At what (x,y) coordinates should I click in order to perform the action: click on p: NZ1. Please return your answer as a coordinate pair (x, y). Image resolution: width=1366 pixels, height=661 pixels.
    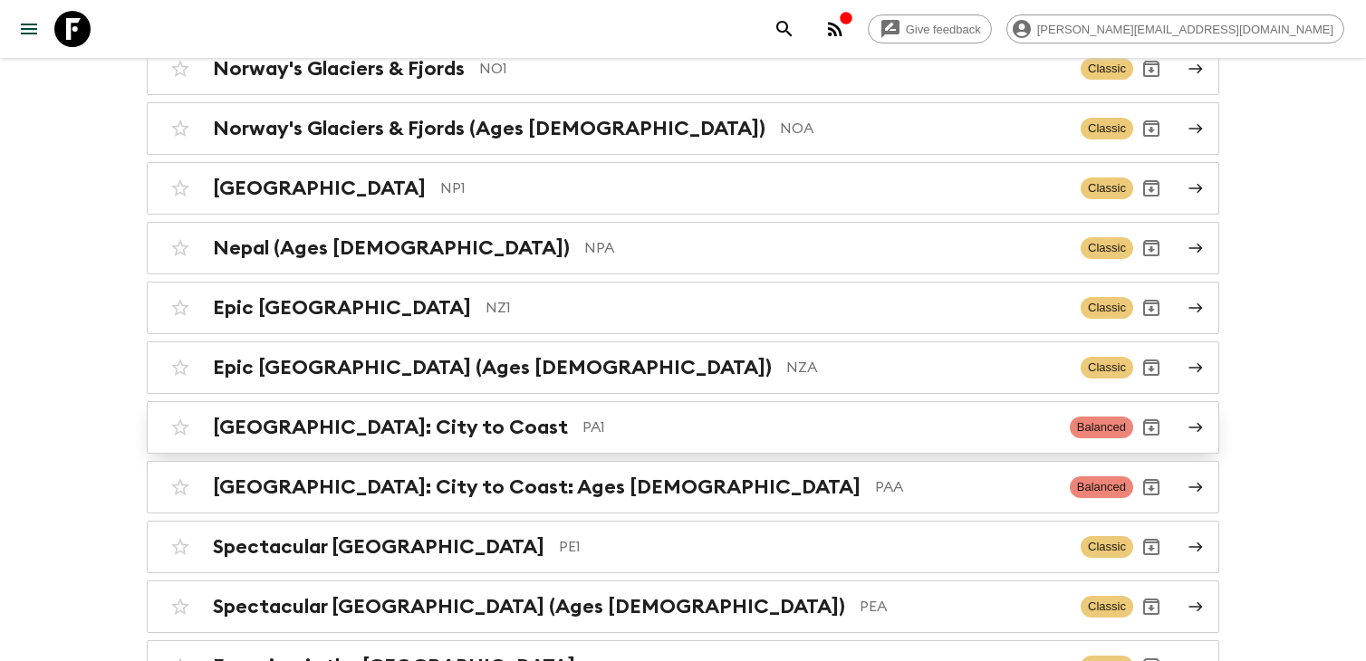
    Looking at the image, I should click on (775, 308).